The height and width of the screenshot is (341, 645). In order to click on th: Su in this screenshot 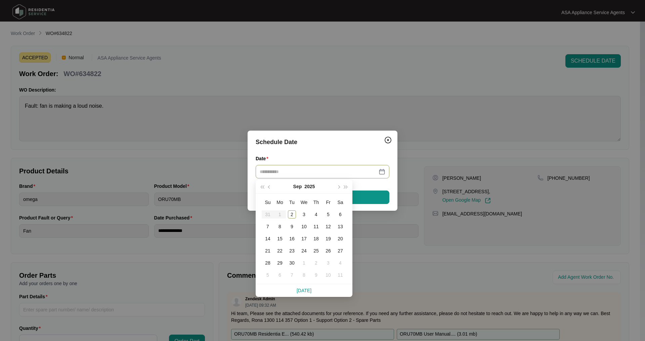, I will do `click(268, 202)`.